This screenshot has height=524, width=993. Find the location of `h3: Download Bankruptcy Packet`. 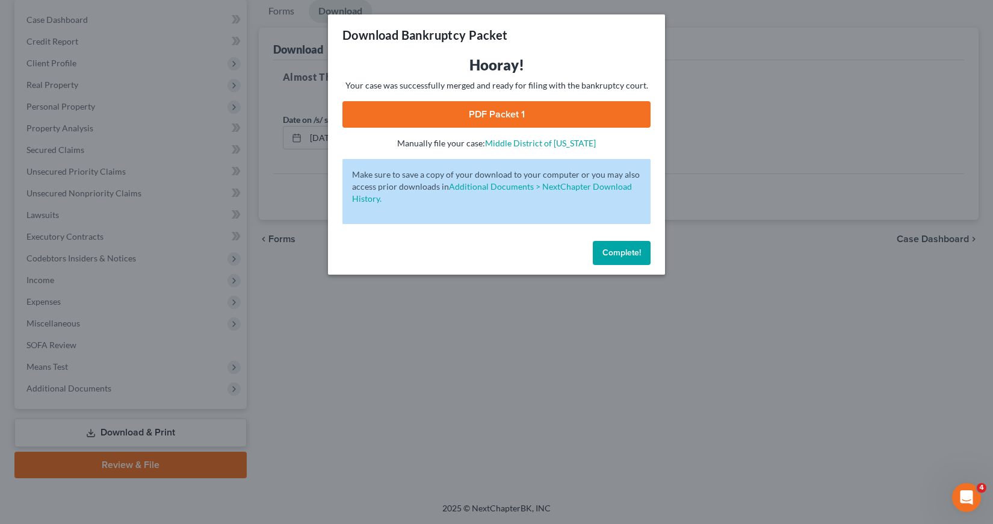

h3: Download Bankruptcy Packet is located at coordinates (425, 35).